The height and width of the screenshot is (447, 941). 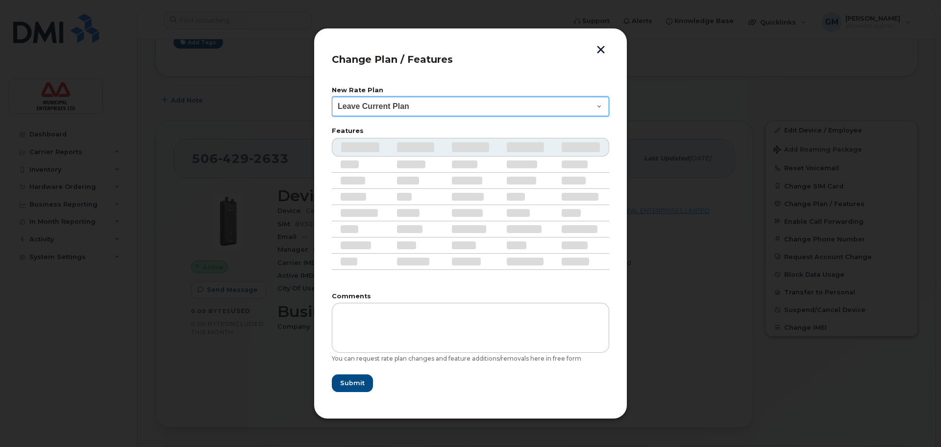 I want to click on label: Features, so click(x=471, y=131).